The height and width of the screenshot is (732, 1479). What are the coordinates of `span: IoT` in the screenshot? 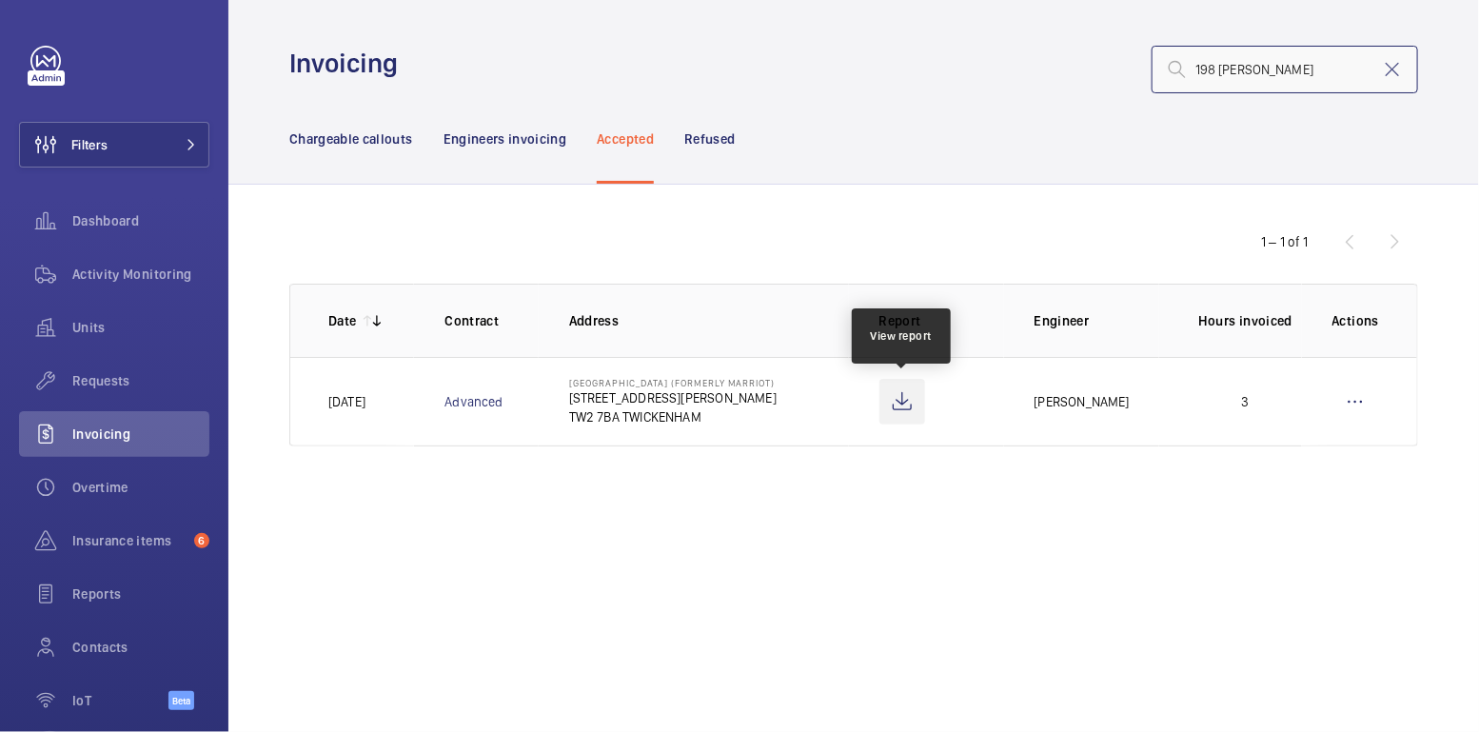 It's located at (120, 701).